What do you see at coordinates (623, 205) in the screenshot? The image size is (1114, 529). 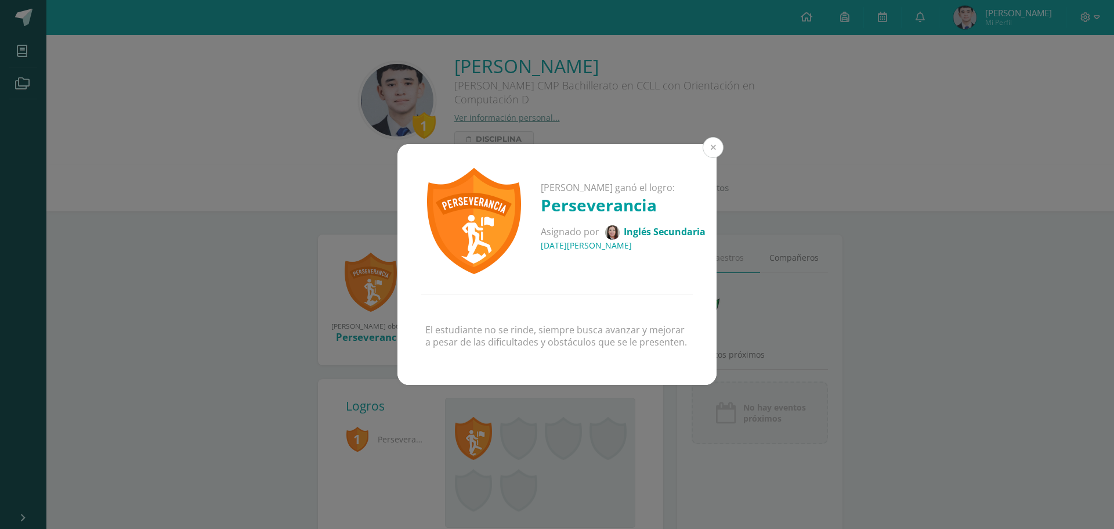 I see `h1: Perseverancia` at bounding box center [623, 205].